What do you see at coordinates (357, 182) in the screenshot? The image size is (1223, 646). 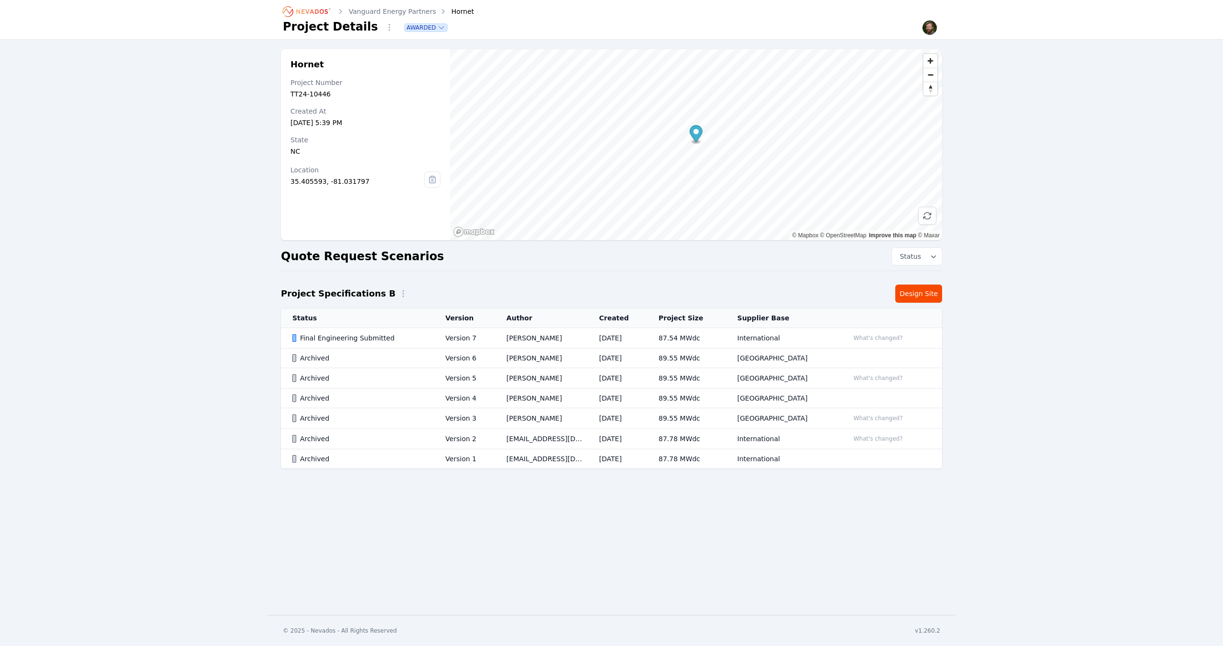 I see `div: 35.405593, -81.031797` at bounding box center [357, 182].